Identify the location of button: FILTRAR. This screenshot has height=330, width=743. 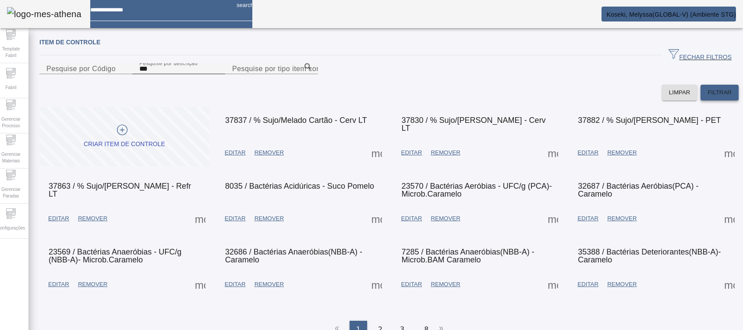
(720, 92).